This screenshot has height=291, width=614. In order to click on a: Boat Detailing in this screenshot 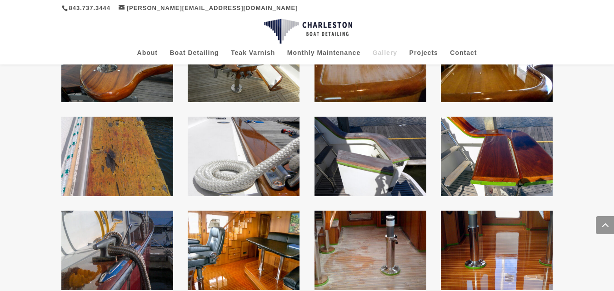, I will do `click(194, 57)`.